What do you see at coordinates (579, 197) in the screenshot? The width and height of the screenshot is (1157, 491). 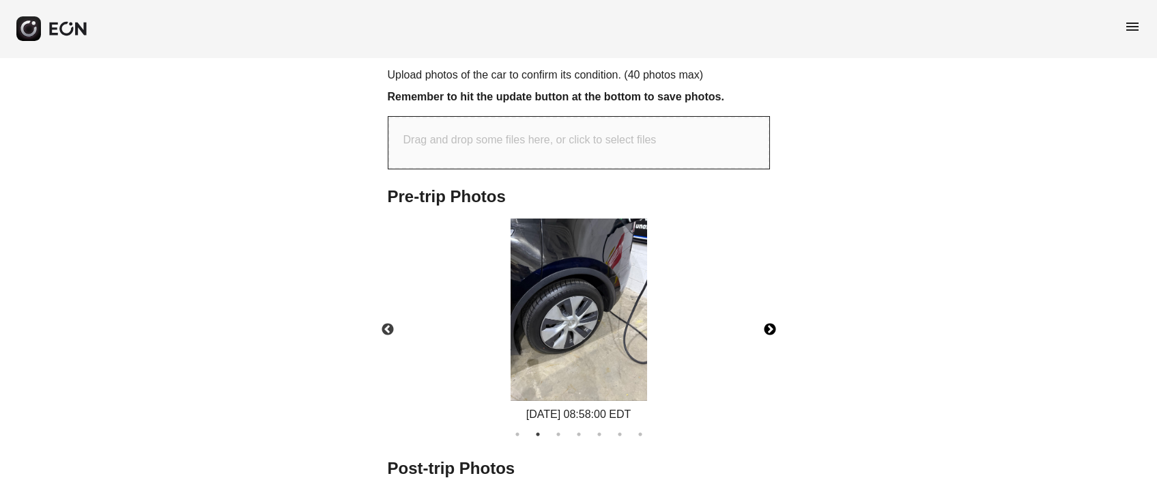 I see `h2: Pre-trip Photos` at bounding box center [579, 197].